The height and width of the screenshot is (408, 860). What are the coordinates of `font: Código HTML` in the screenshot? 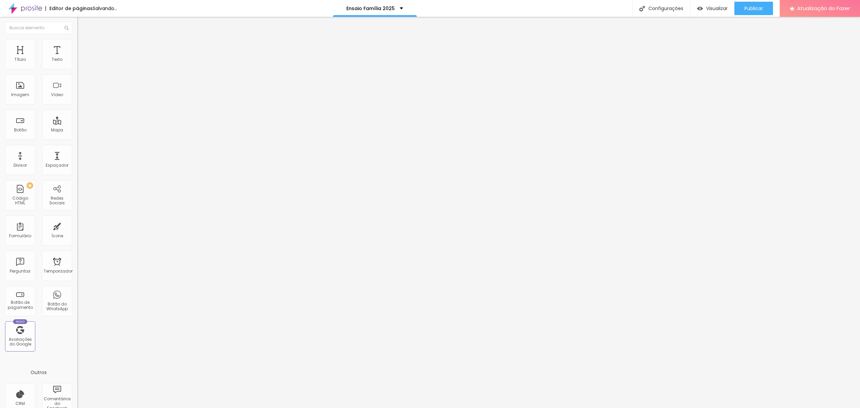 It's located at (20, 200).